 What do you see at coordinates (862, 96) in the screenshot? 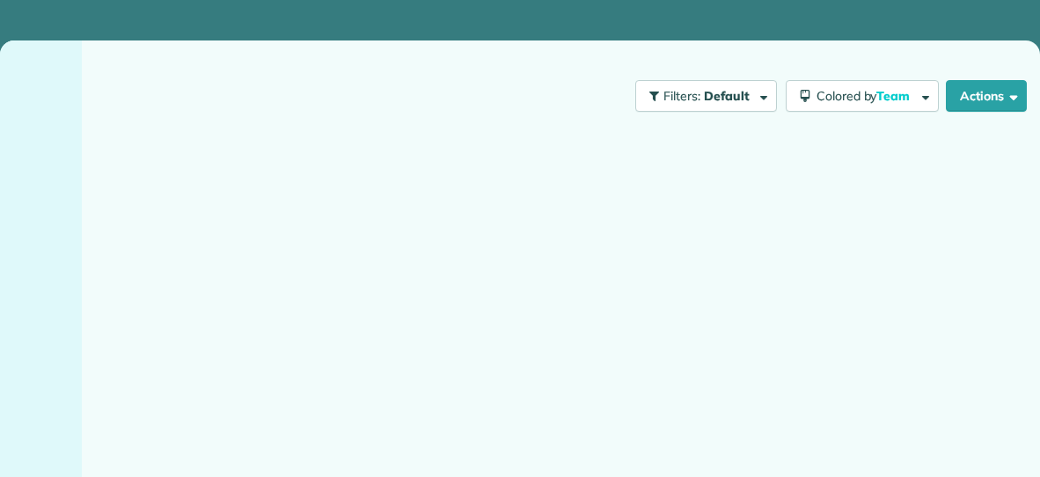
I see `button: Colored byTeam` at bounding box center [862, 96].